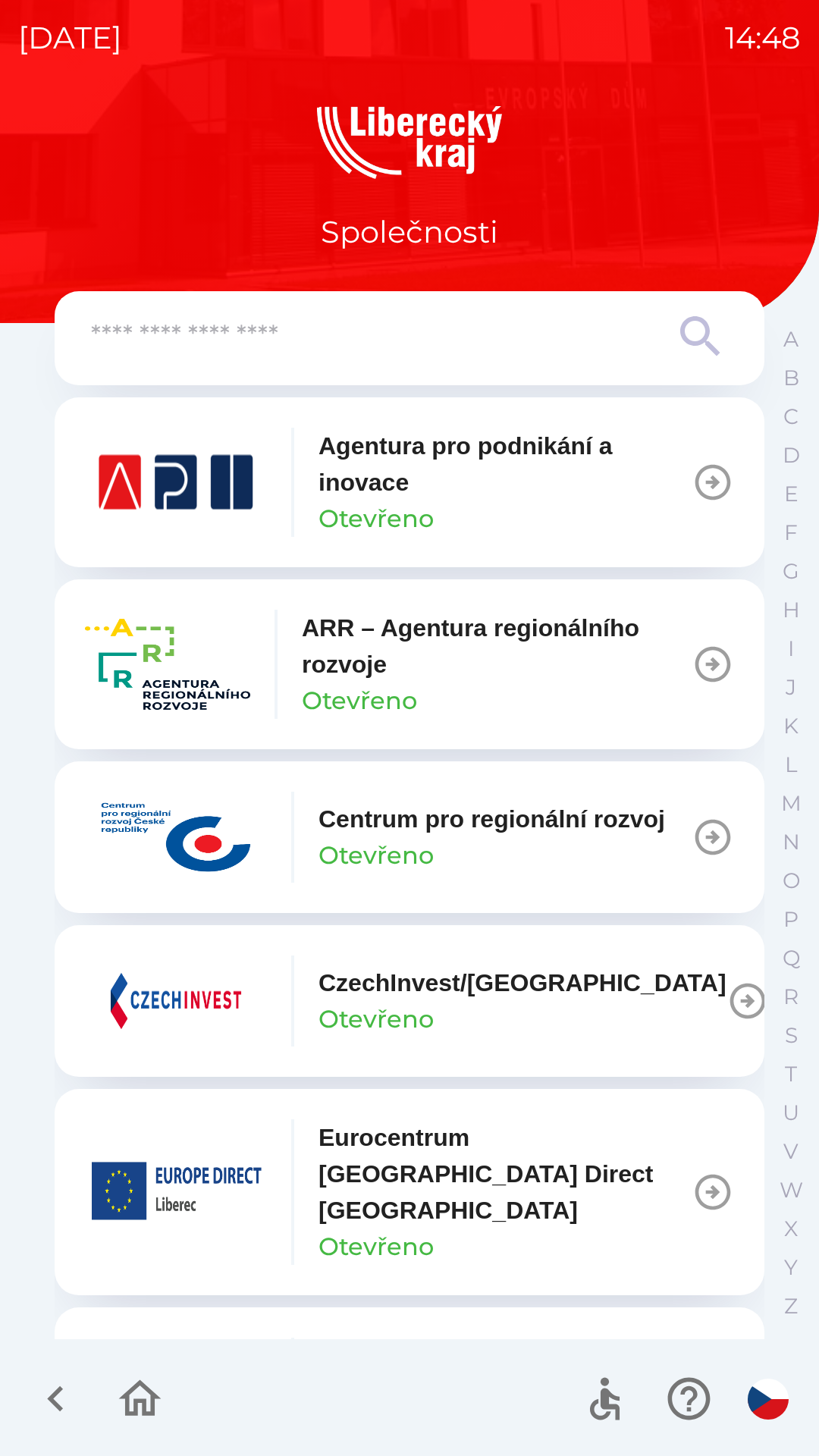  Describe the element at coordinates (790, 1267) in the screenshot. I see `p: Y` at that location.